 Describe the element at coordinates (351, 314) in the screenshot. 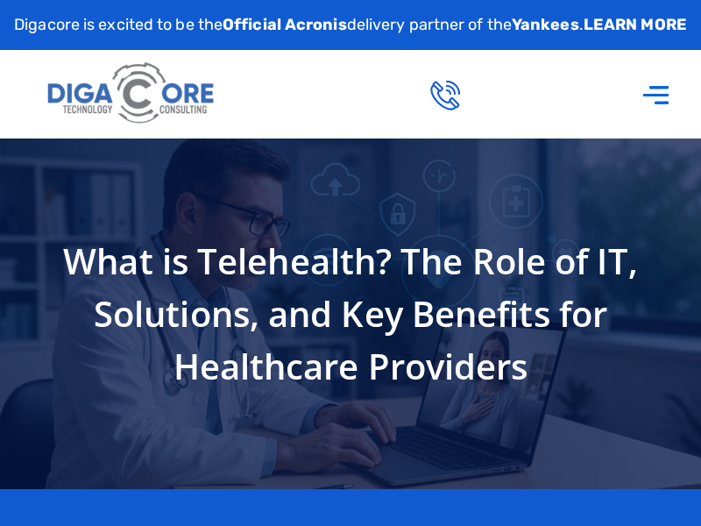

I see `h1: What is Telehealth? The Role of IT, Solutions, and Key Benefits for Healthcare Providers` at that location.